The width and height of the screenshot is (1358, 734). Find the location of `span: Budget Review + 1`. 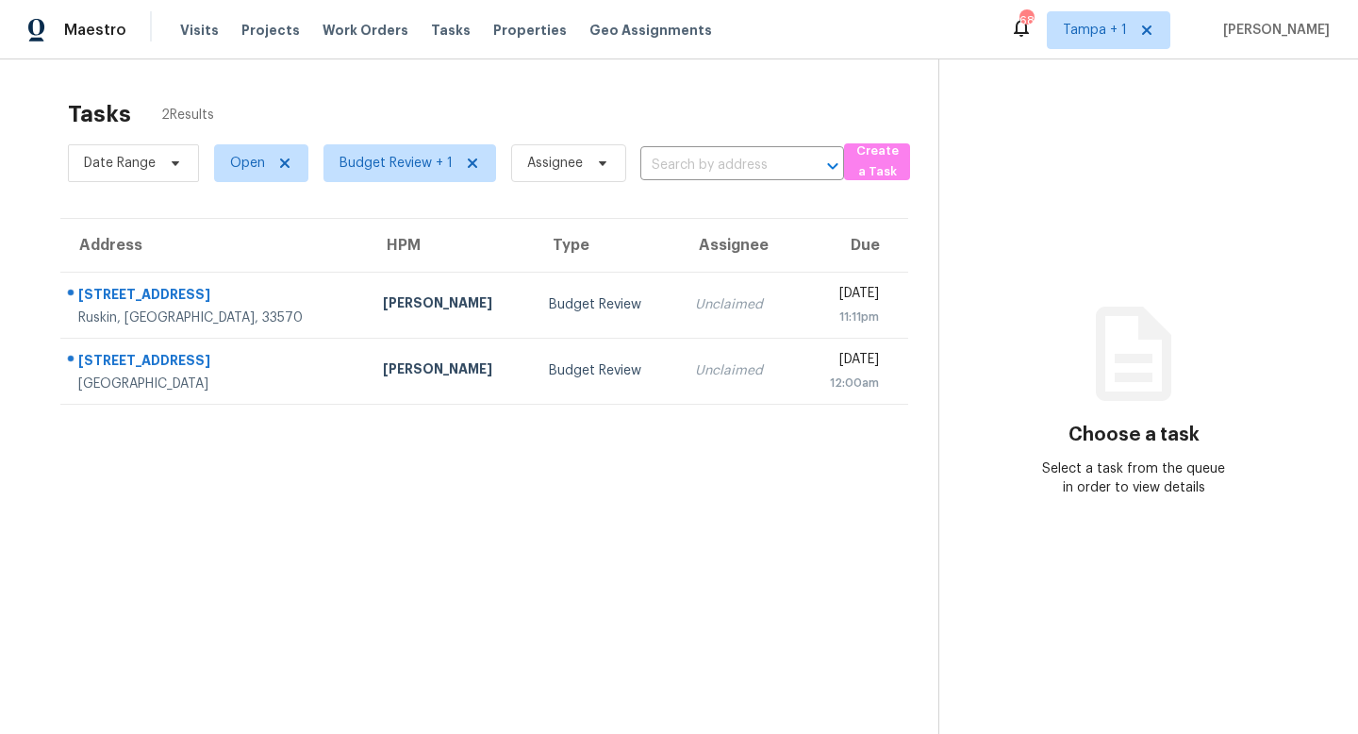

span: Budget Review + 1 is located at coordinates (396, 163).